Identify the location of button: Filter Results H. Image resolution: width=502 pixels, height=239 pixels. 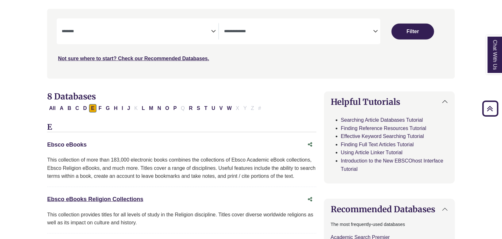
(116, 108).